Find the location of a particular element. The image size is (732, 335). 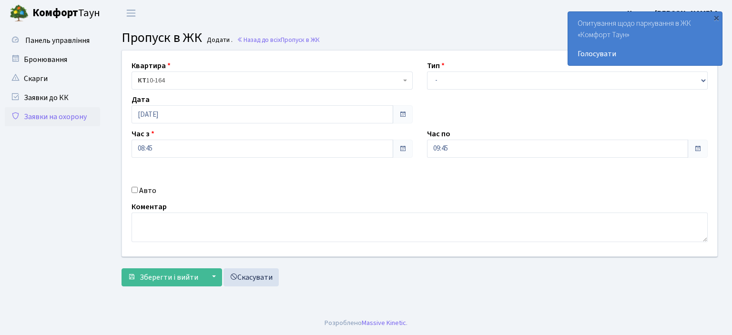

div: Розроблено . is located at coordinates (366, 323).